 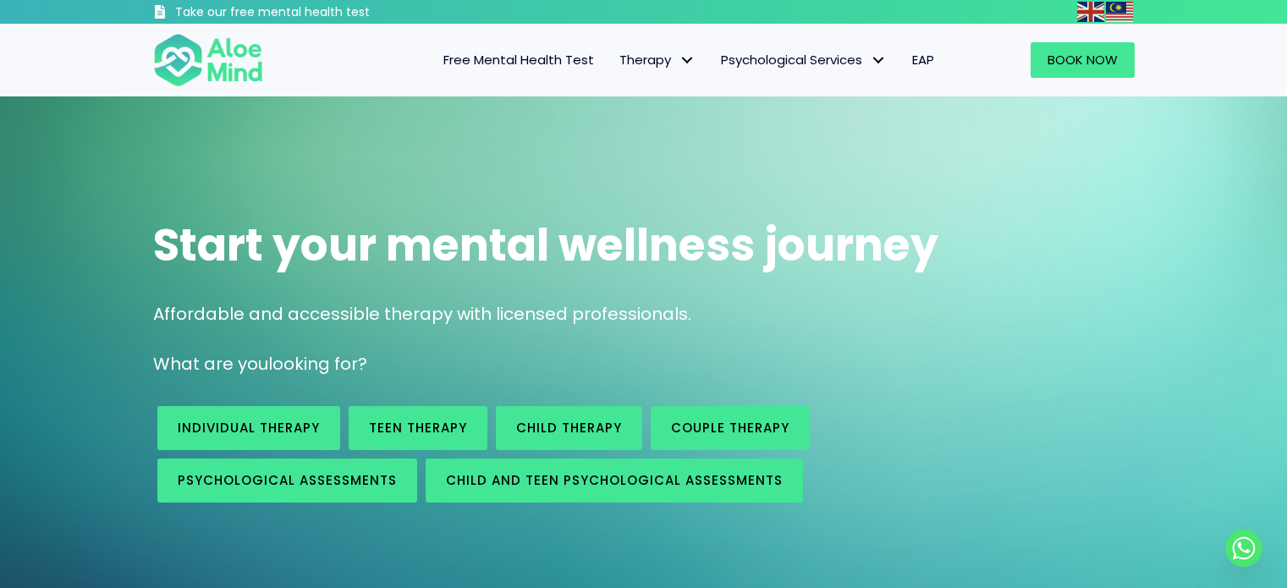 I want to click on span: Child and Teen Psychological assessments, so click(x=614, y=480).